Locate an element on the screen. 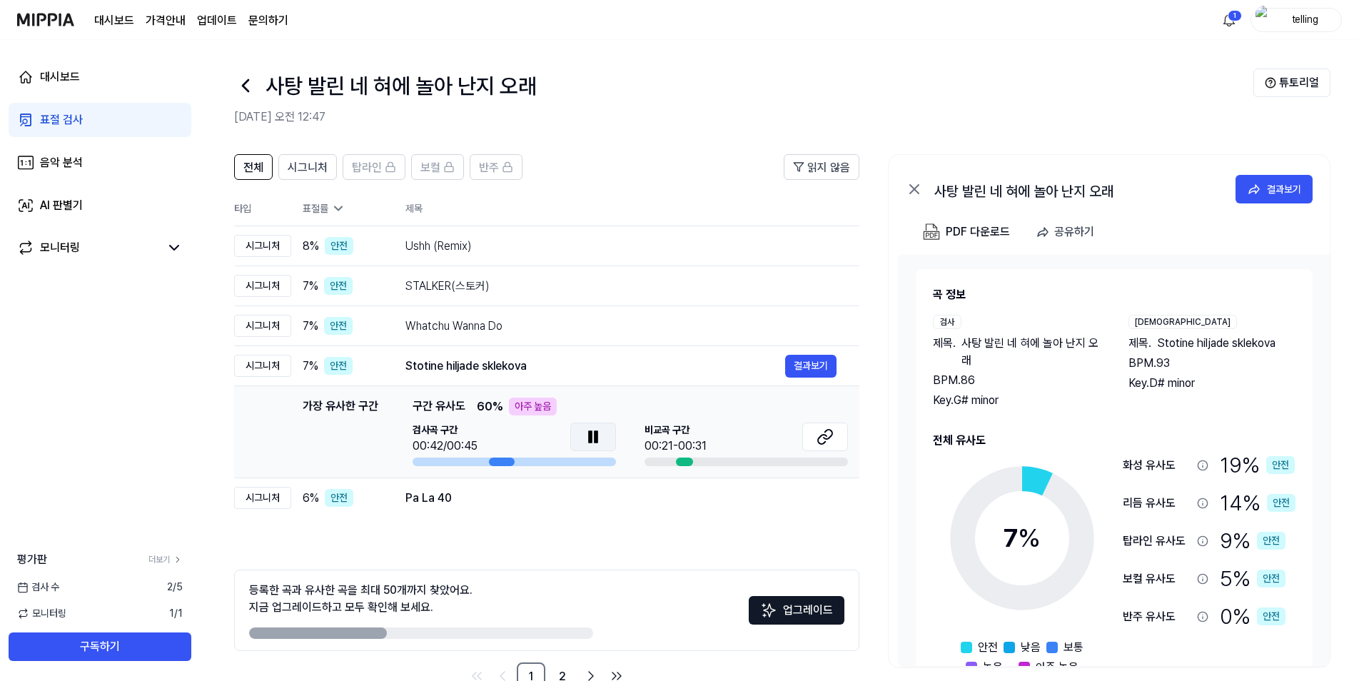 This screenshot has height=681, width=1359. span: 전체 is located at coordinates (253, 168).